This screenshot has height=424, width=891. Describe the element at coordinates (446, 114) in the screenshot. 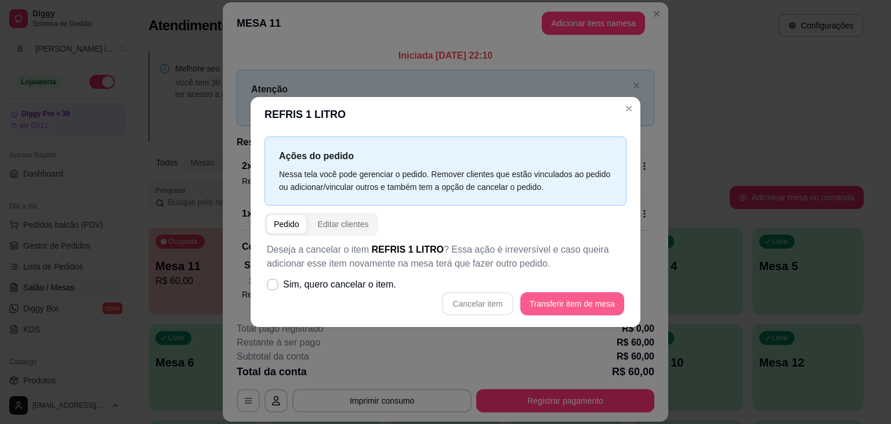

I see `header: REFRIS 1 LITRO` at that location.